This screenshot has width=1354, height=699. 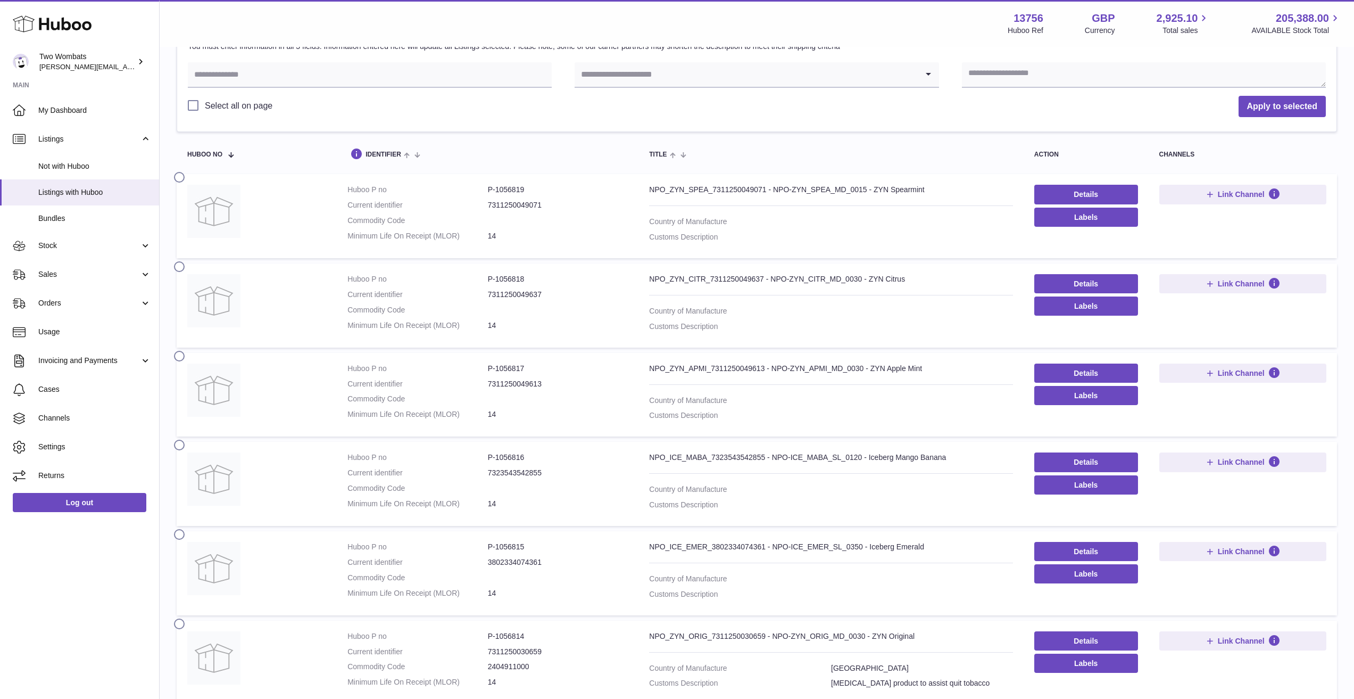 I want to click on span: My Dashboard, so click(x=95, y=110).